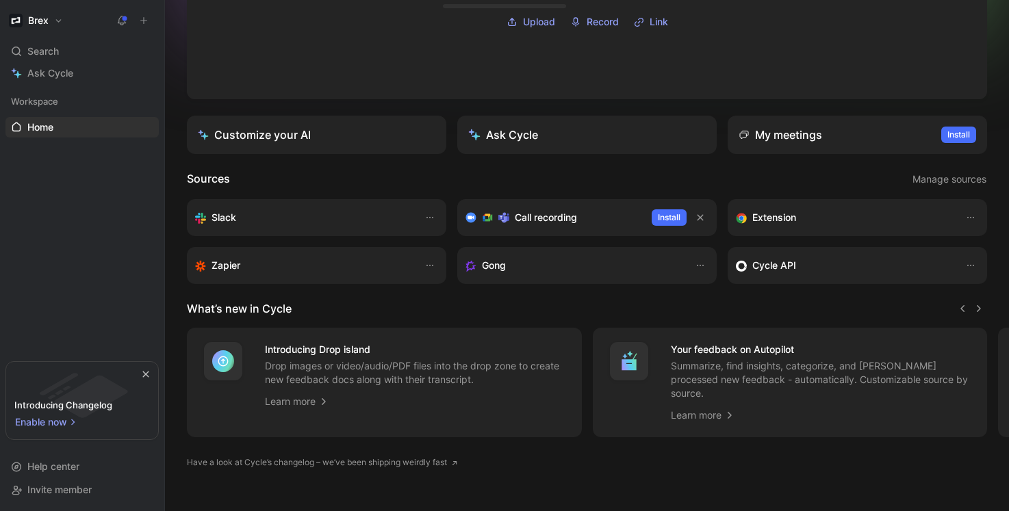  I want to click on h3: Extension, so click(774, 218).